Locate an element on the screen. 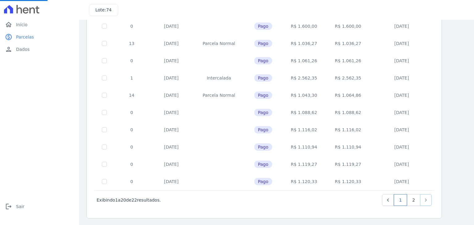 The height and width of the screenshot is (225, 474). span: Dados is located at coordinates (23, 49).